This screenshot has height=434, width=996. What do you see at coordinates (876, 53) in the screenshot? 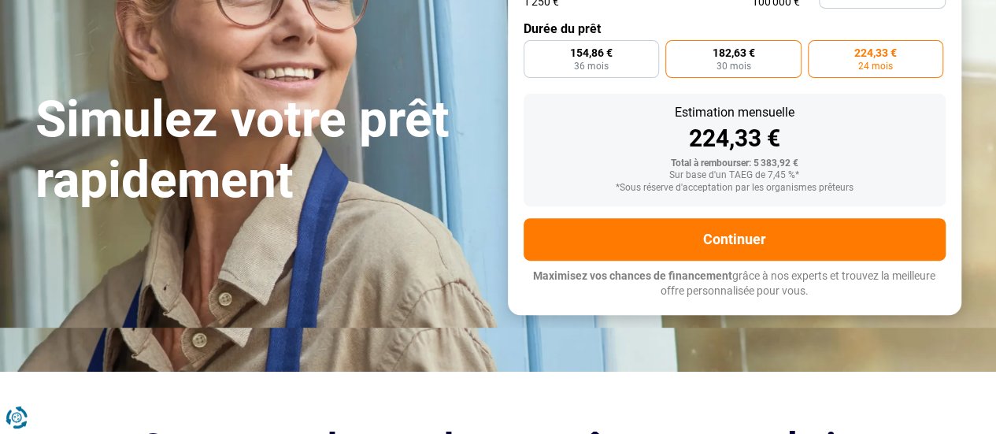
I see `span: 224,33 €` at bounding box center [876, 53].